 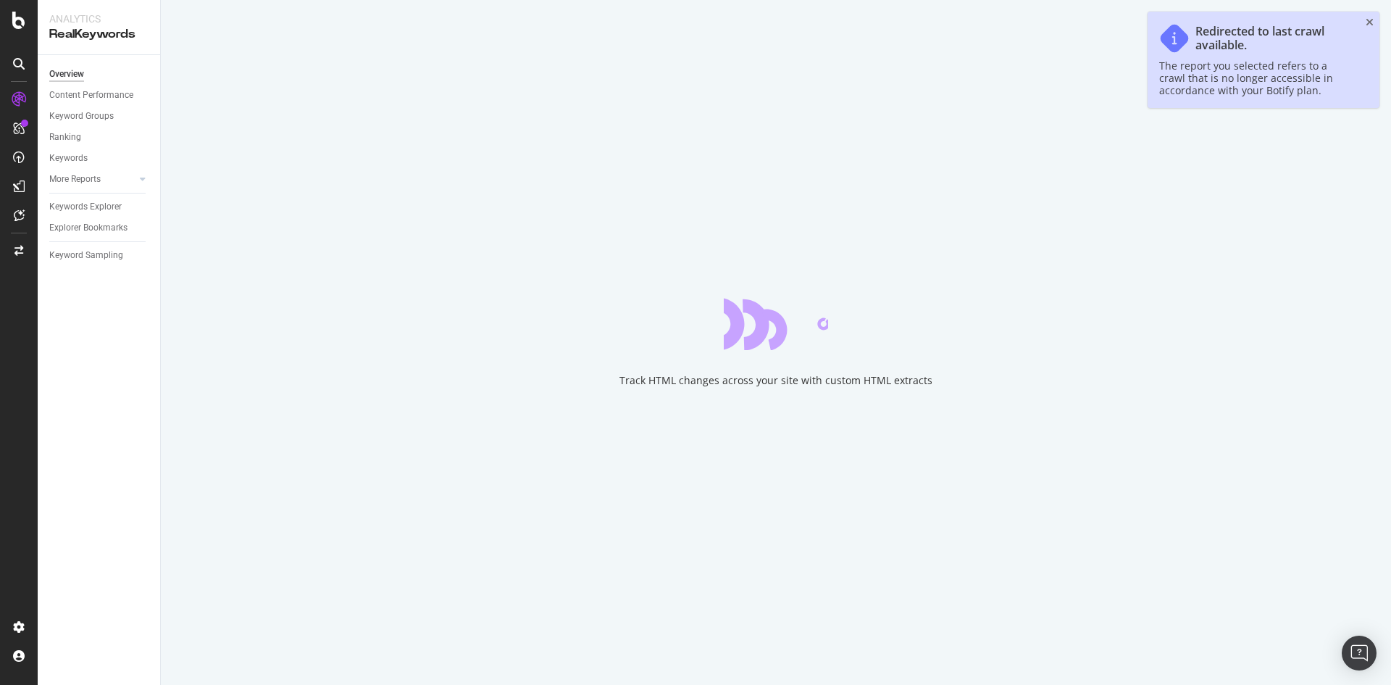 I want to click on div: Keywords, so click(x=68, y=158).